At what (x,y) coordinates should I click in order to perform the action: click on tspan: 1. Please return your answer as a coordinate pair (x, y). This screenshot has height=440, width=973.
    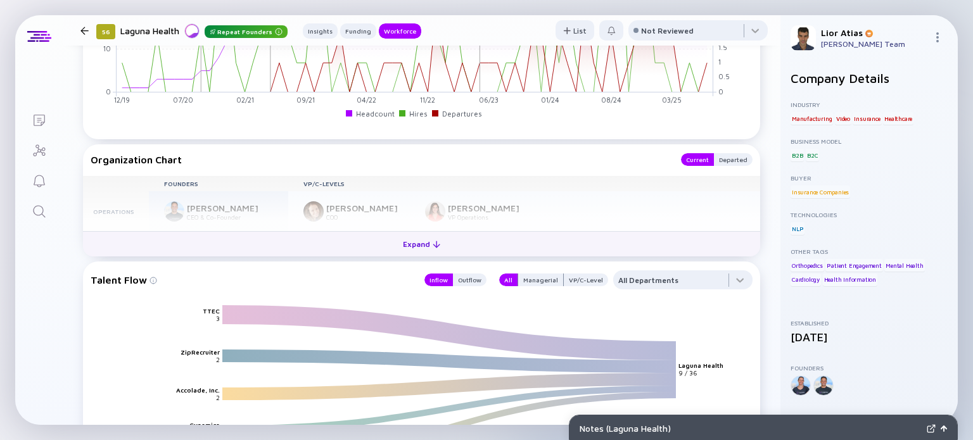
    Looking at the image, I should click on (719, 62).